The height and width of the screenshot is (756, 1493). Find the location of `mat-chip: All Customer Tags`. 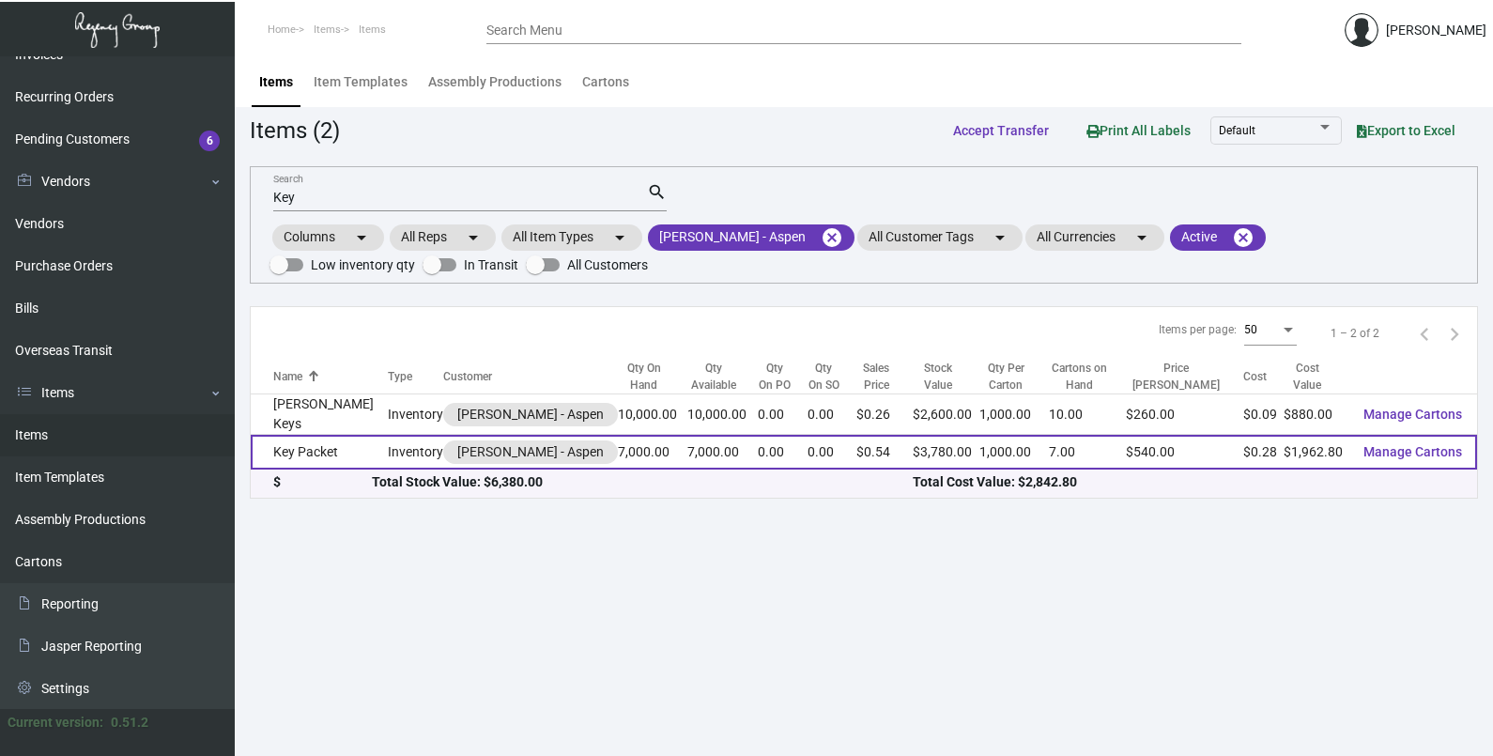

mat-chip: All Customer Tags is located at coordinates (940, 238).